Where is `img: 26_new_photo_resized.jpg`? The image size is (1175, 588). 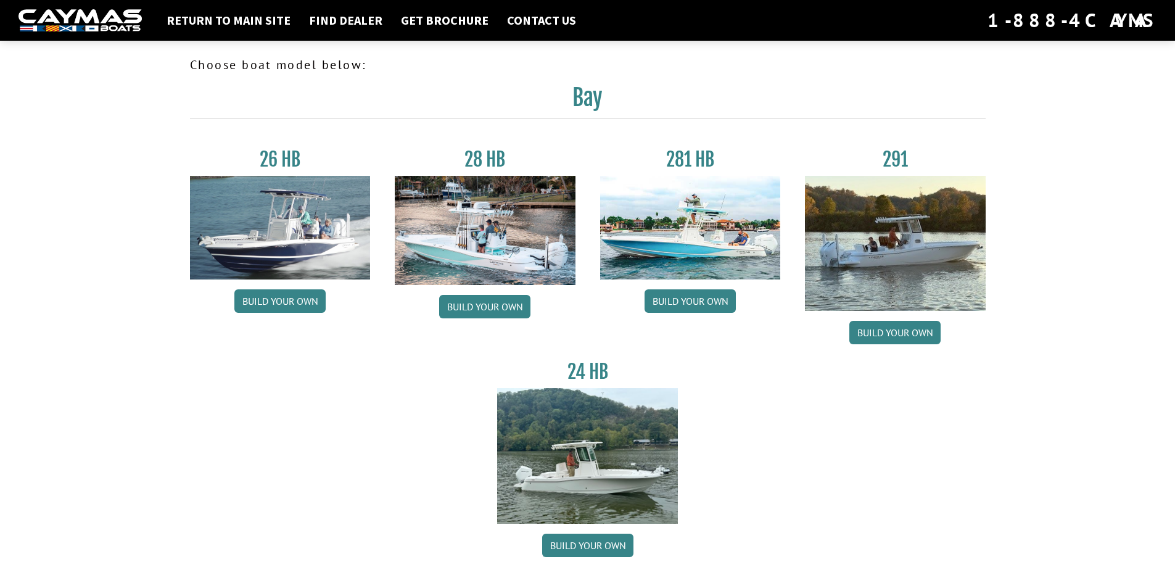
img: 26_new_photo_resized.jpg is located at coordinates (280, 228).